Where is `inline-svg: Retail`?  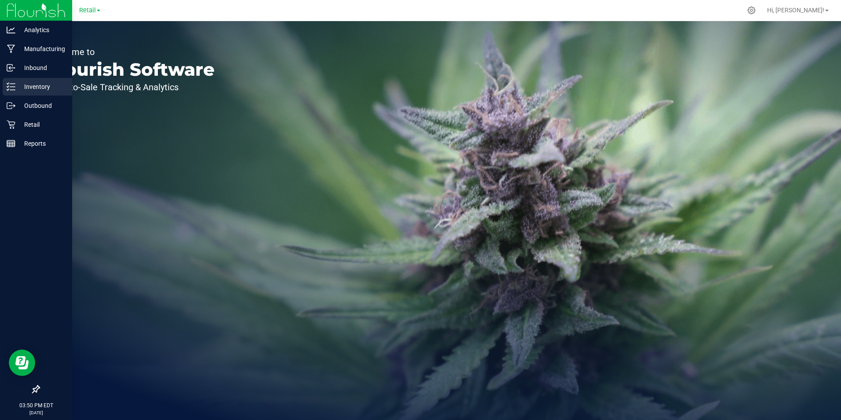 inline-svg: Retail is located at coordinates (11, 125).